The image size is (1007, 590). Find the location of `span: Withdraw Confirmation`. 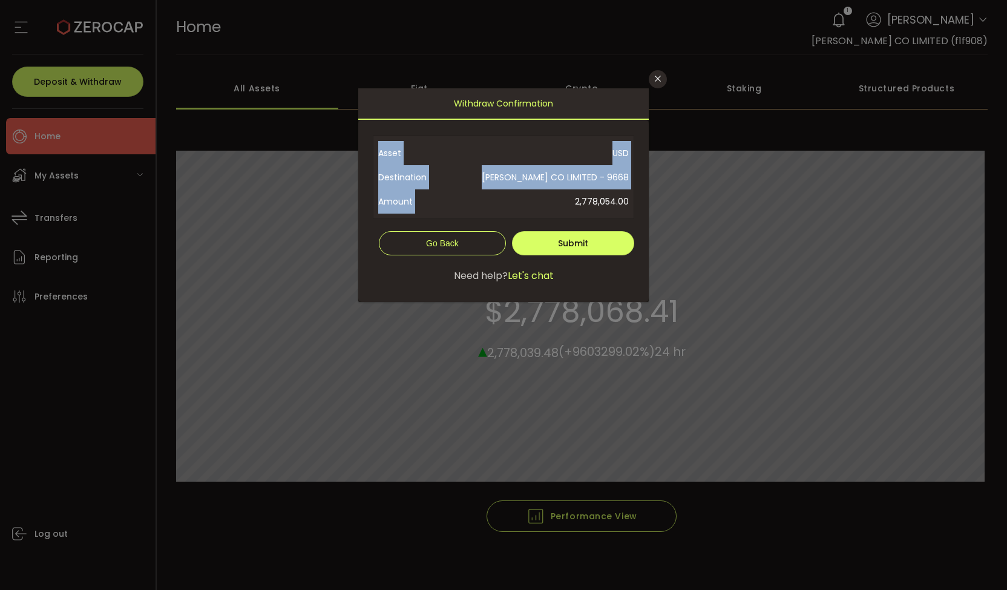

span: Withdraw Confirmation is located at coordinates (504, 104).